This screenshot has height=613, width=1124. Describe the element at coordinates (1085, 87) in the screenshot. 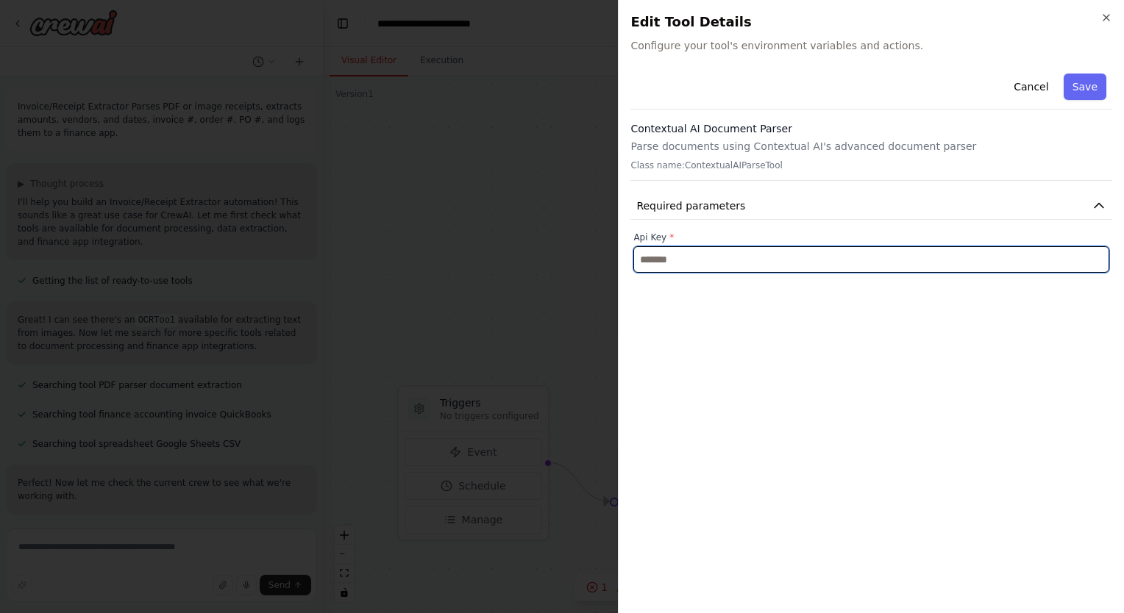

I see `button: Save` at that location.